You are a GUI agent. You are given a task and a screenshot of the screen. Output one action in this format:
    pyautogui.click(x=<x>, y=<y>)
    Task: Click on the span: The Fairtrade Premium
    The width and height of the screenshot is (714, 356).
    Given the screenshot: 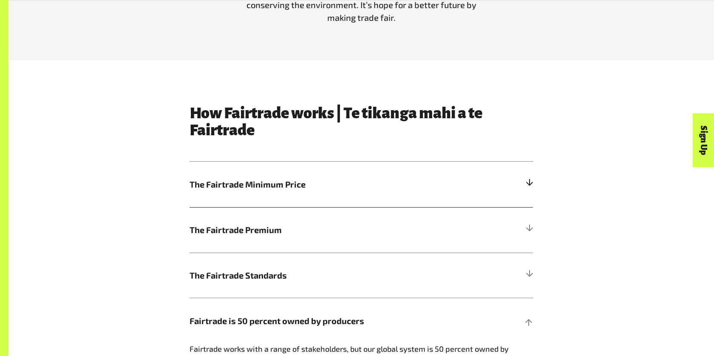 What is the action you would take?
    pyautogui.click(x=318, y=230)
    